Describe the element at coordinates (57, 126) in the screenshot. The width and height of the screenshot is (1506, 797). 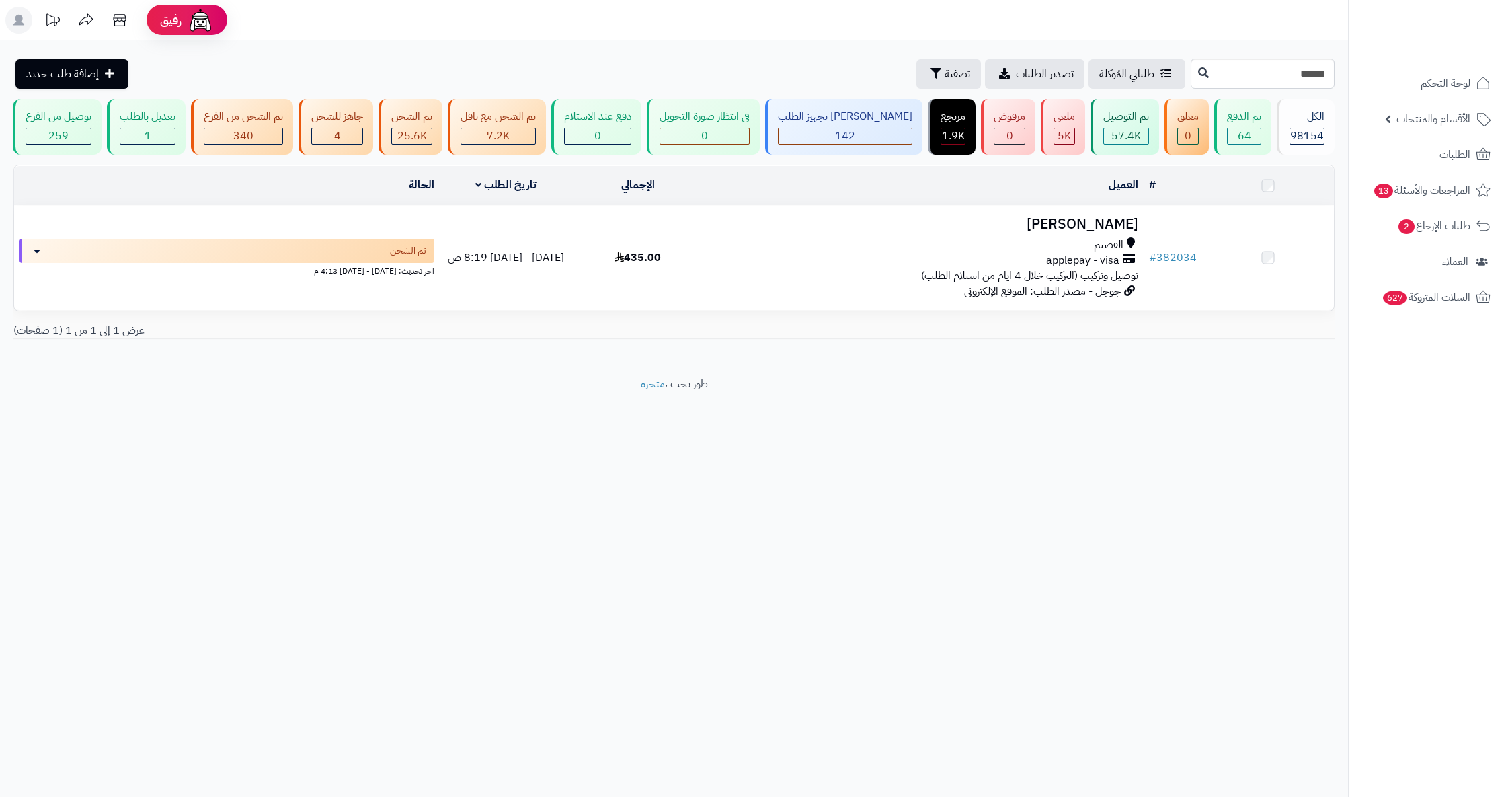
I see `a: توصيل من الفرع 259` at that location.